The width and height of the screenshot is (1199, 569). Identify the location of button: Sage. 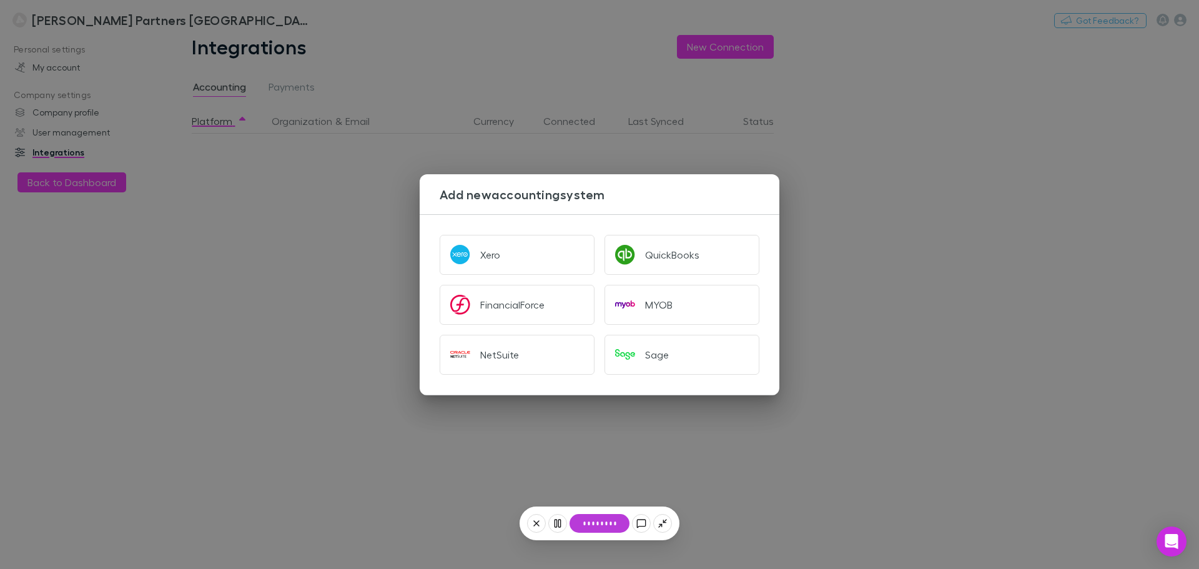
(682, 355).